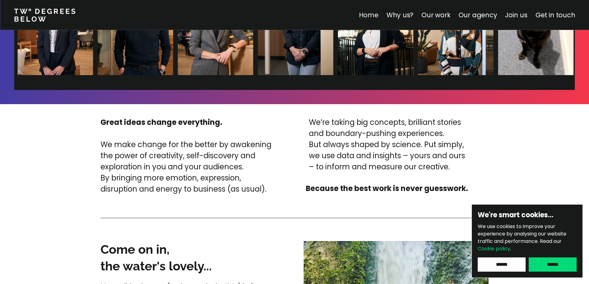 This screenshot has width=589, height=284. What do you see at coordinates (527, 215) in the screenshot?
I see `h6: We're smart cookies…` at bounding box center [527, 215].